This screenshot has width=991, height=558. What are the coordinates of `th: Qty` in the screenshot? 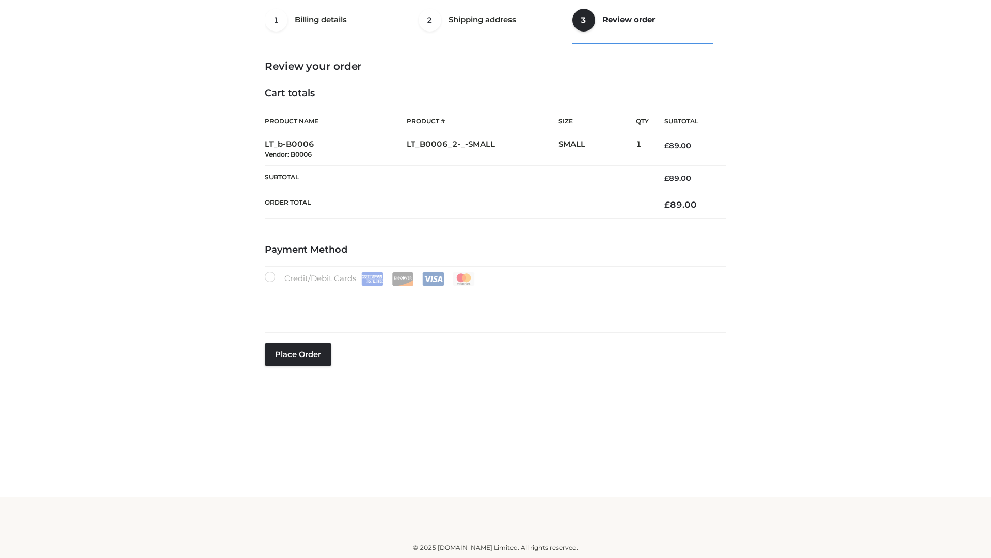 It's located at (642, 121).